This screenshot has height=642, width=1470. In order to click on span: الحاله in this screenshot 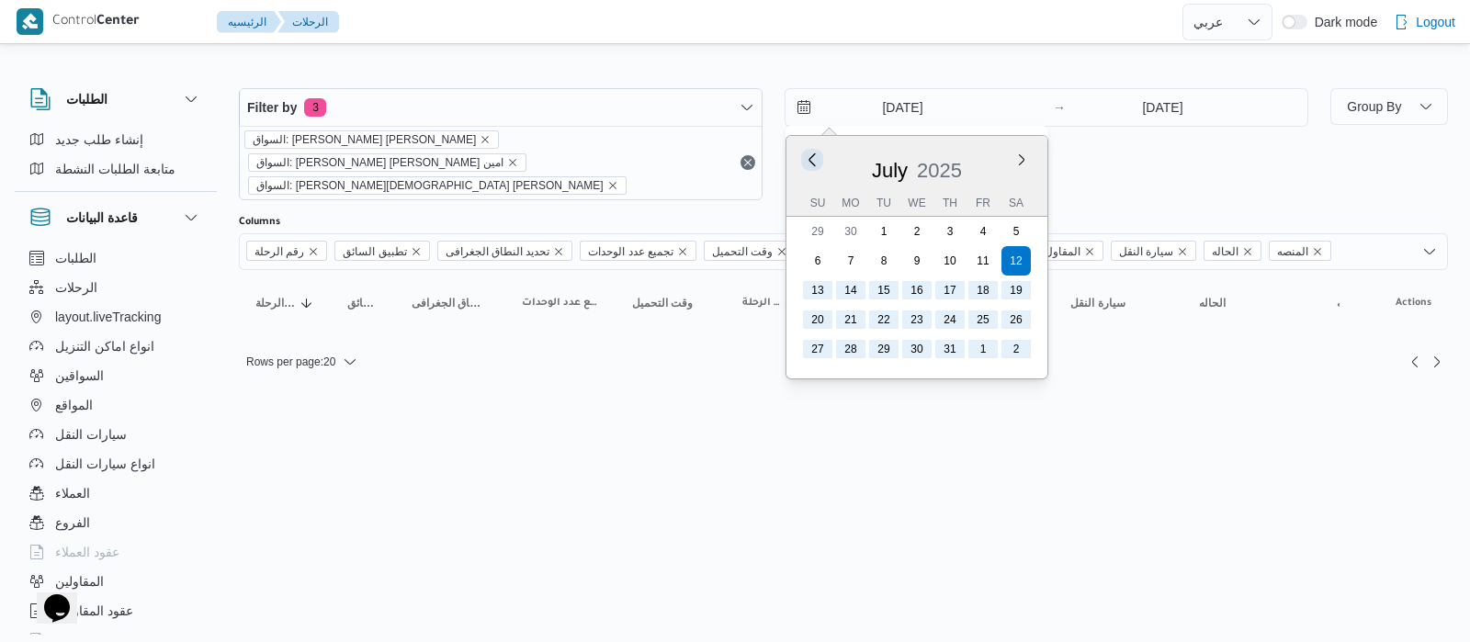, I will do `click(1232, 251)`.